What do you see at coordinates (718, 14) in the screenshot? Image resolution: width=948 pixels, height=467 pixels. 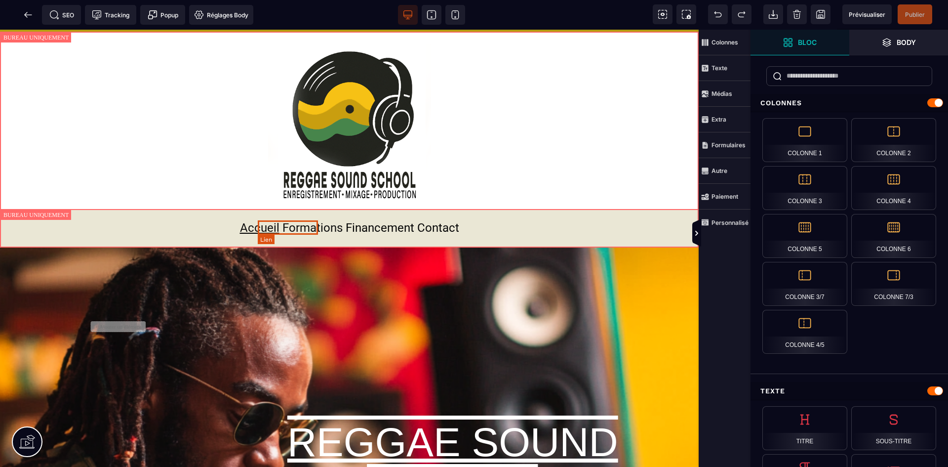 I see `span: Défaire` at bounding box center [718, 14].